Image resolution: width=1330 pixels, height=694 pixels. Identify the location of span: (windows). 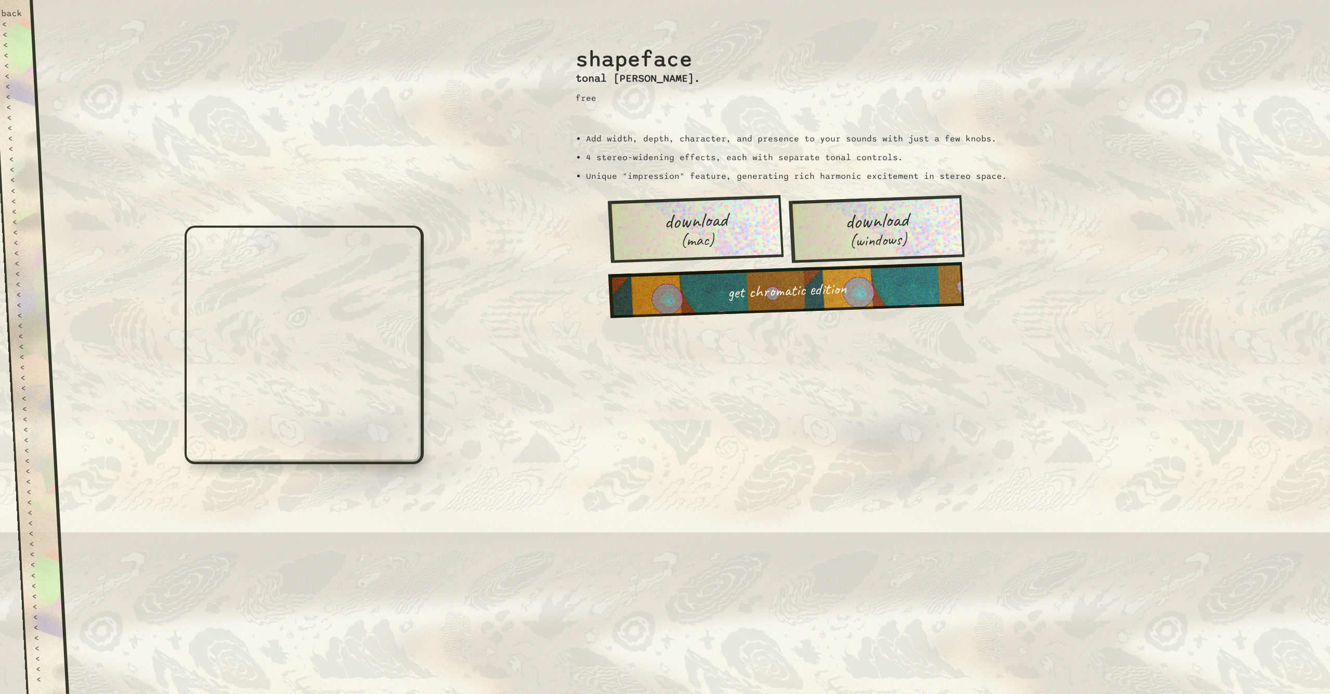
(878, 240).